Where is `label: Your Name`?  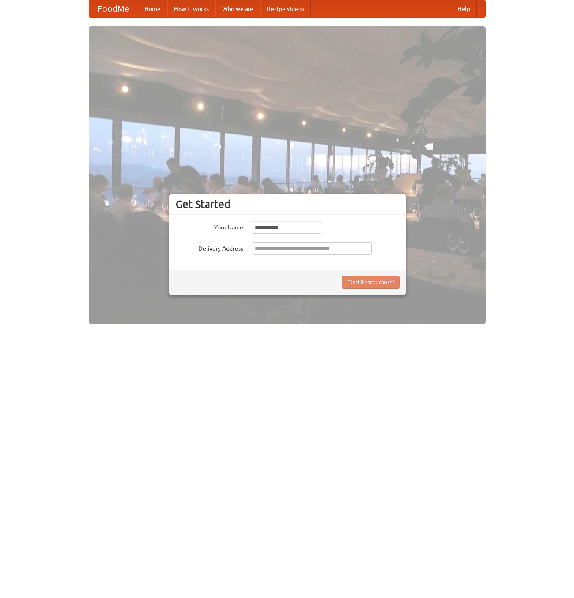 label: Your Name is located at coordinates (210, 226).